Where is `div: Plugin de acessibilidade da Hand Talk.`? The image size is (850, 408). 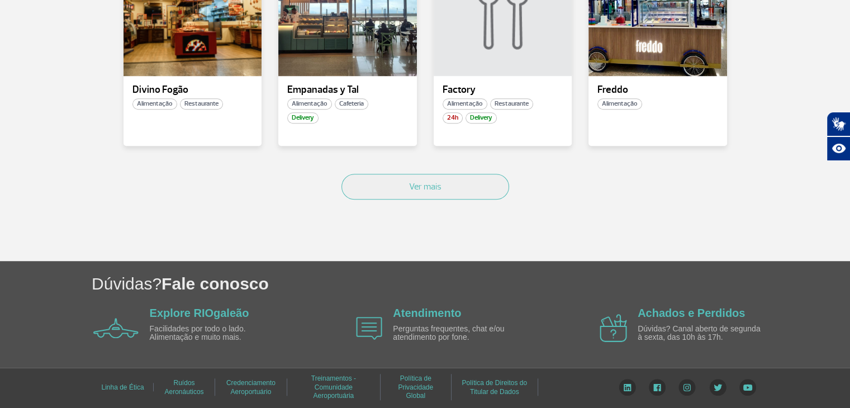
div: Plugin de acessibilidade da Hand Talk. is located at coordinates (838, 136).